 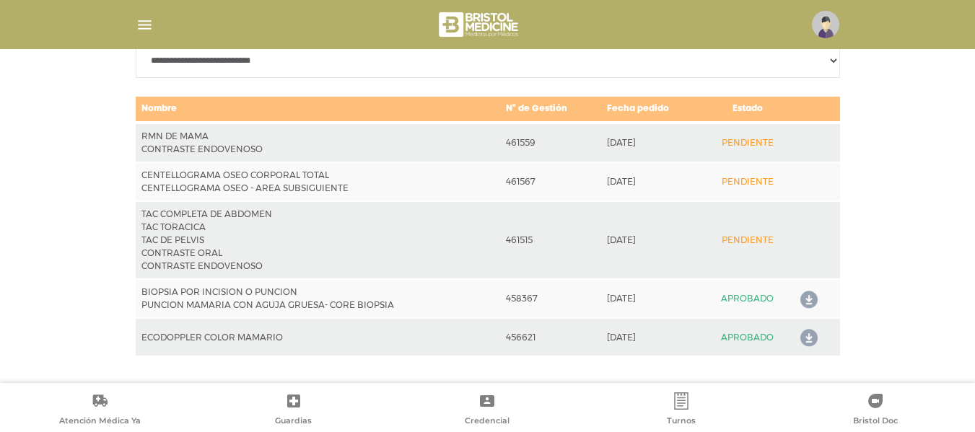 I want to click on td: 456621, so click(x=551, y=337).